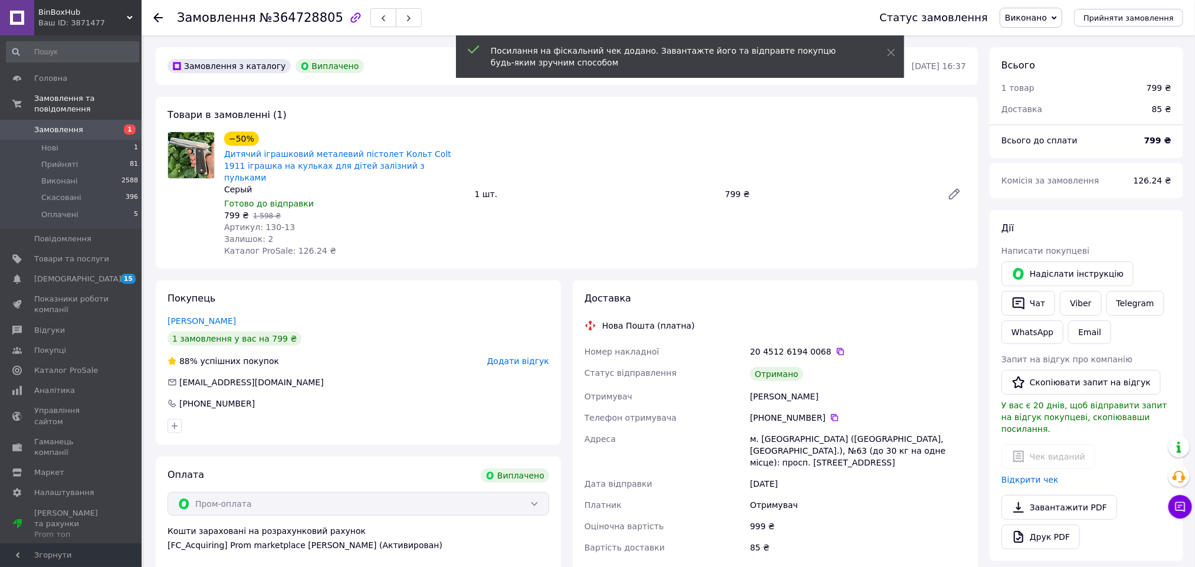 This screenshot has width=1195, height=567. What do you see at coordinates (648, 326) in the screenshot?
I see `div: Нова Пошта (платна)` at bounding box center [648, 326].